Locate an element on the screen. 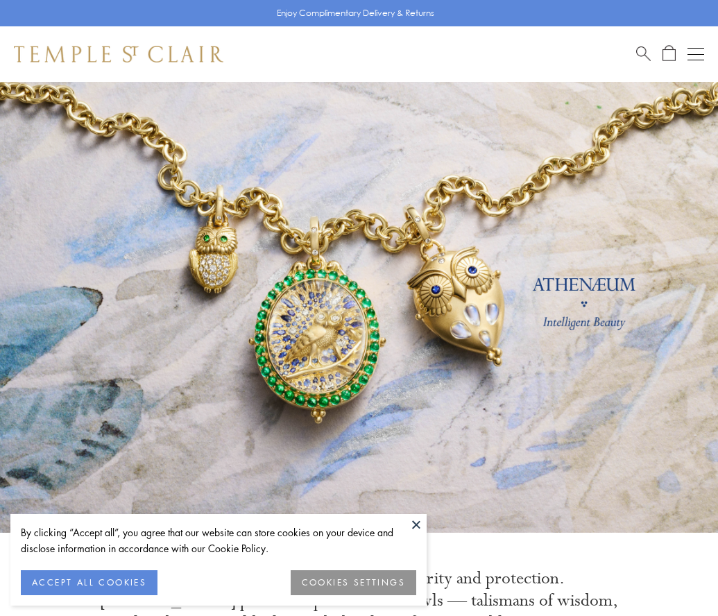 The height and width of the screenshot is (616, 718). a: Open Shopping Bag is located at coordinates (668, 53).